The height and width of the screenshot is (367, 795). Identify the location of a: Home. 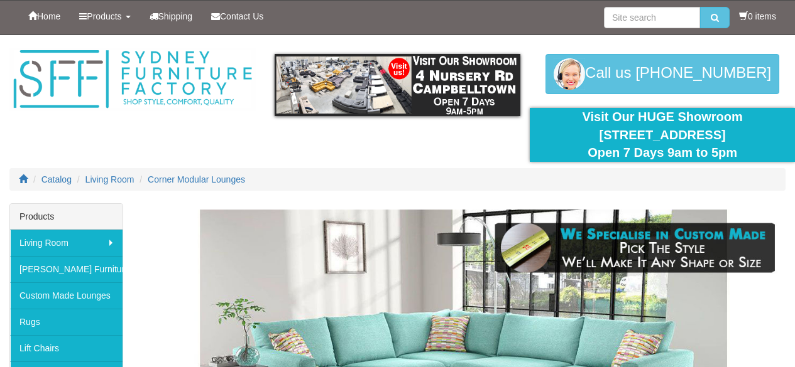
(44, 16).